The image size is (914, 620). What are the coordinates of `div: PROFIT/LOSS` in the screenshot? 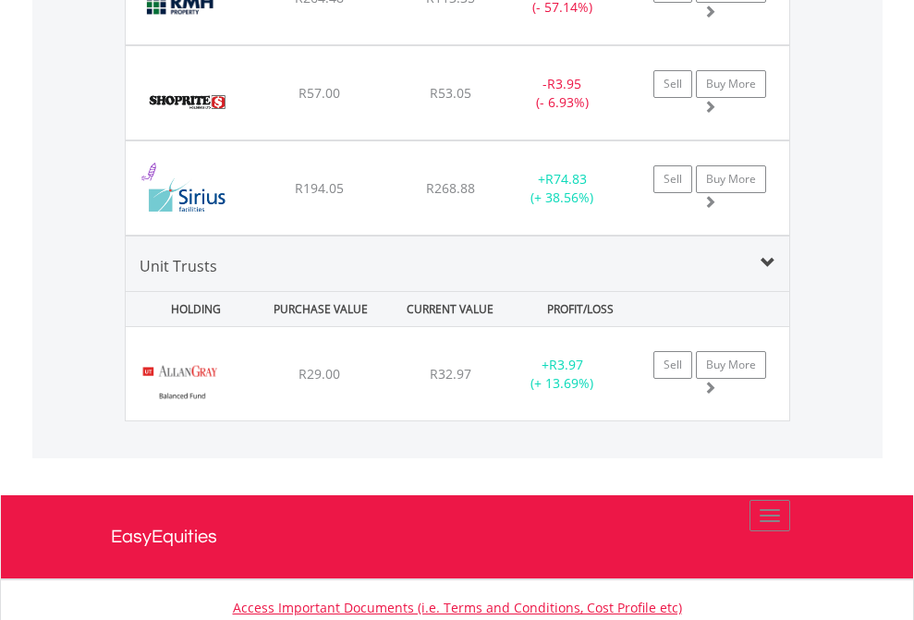 It's located at (580, 309).